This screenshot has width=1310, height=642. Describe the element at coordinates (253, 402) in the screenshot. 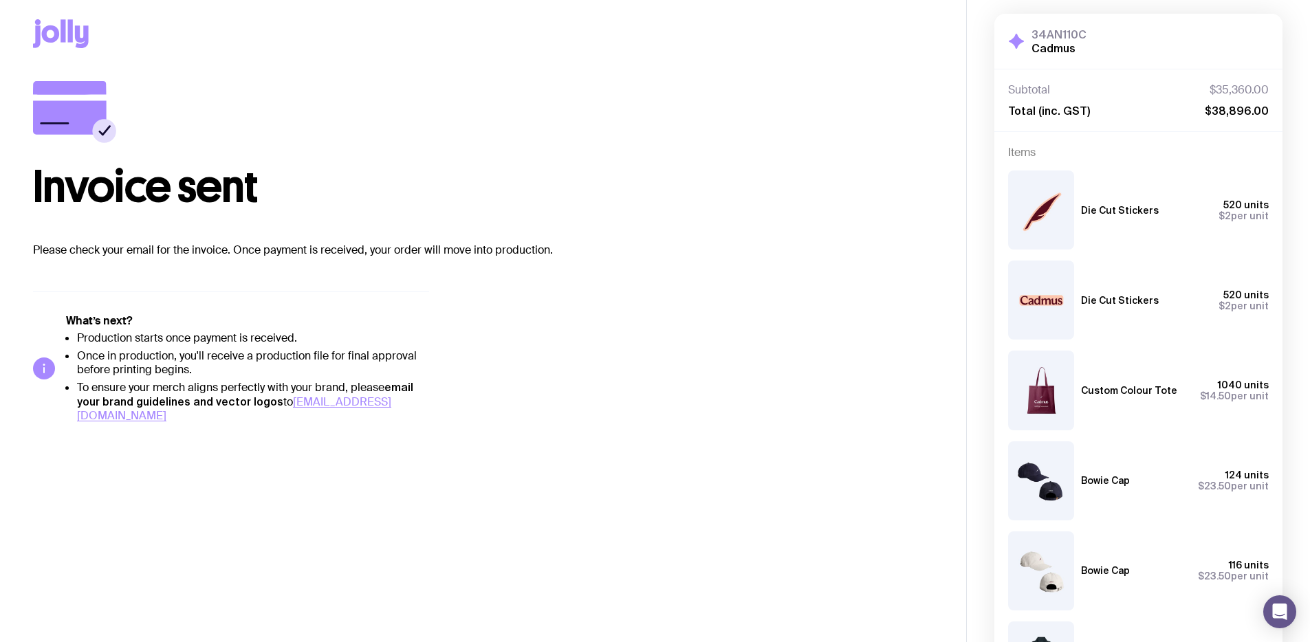

I see `li: To ensure your merch aligns perfectly with your brand, please to` at that location.